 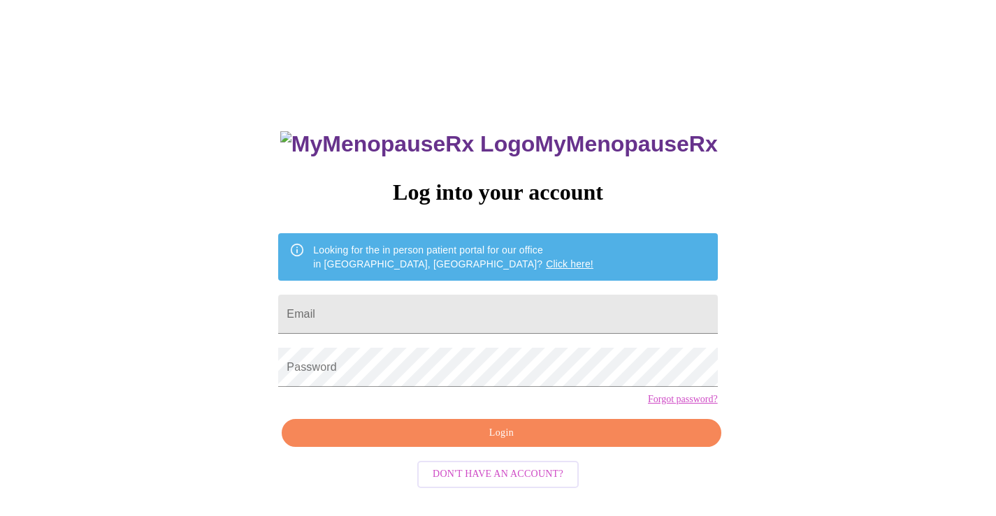 I want to click on a: Forgot password?, so click(x=683, y=400).